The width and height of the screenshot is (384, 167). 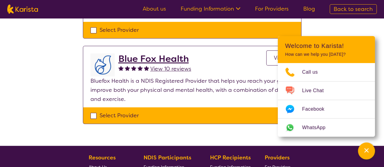 What do you see at coordinates (277, 158) in the screenshot?
I see `b: Providers` at bounding box center [277, 158].